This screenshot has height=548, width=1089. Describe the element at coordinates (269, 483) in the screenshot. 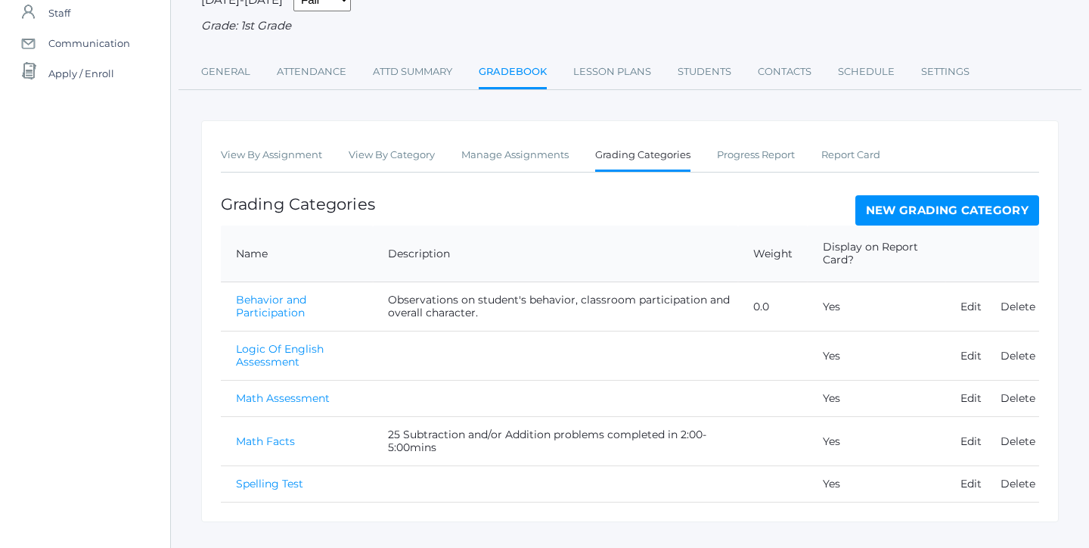

I see `a: Spelling Test` at that location.